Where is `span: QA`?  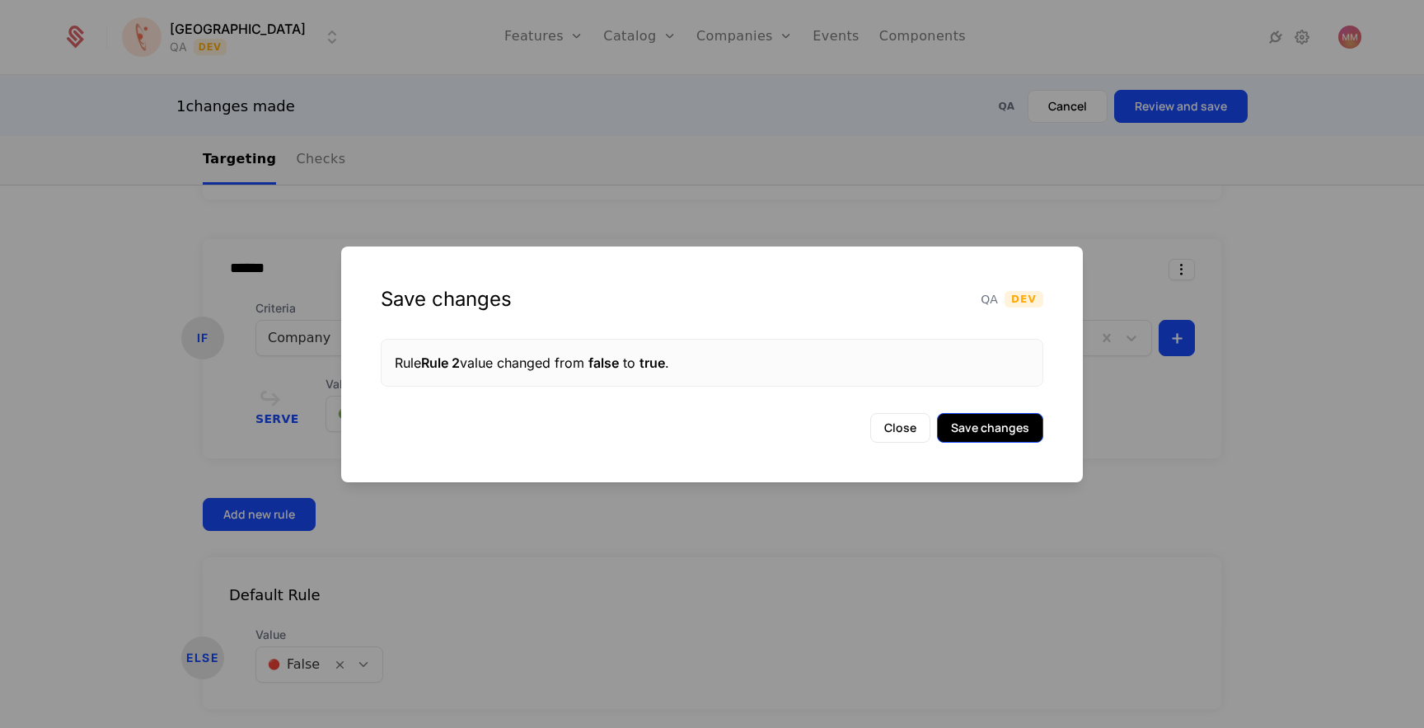 span: QA is located at coordinates (989, 299).